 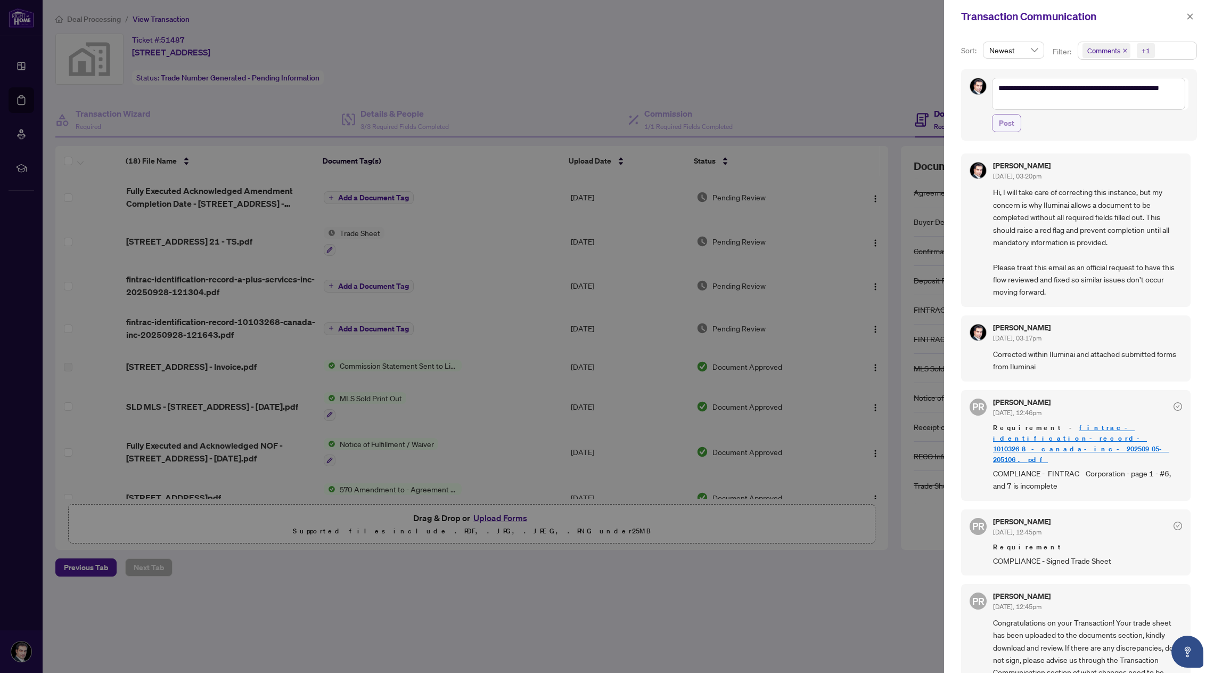 What do you see at coordinates (1088, 547) in the screenshot?
I see `span: Requirement` at bounding box center [1088, 547].